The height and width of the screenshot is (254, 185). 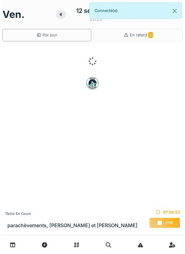 I want to click on div: 12 septembre, so click(x=96, y=11).